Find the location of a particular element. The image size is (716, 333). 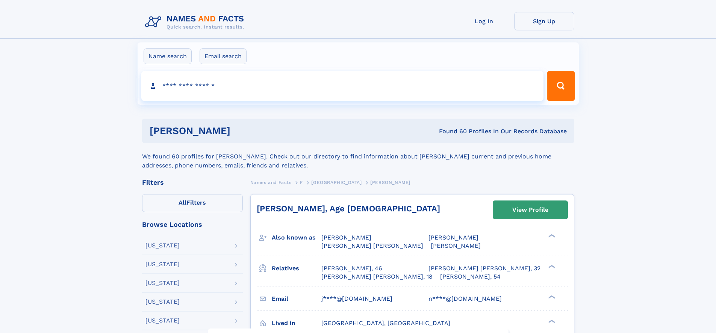

h3: Relatives is located at coordinates (296, 269).